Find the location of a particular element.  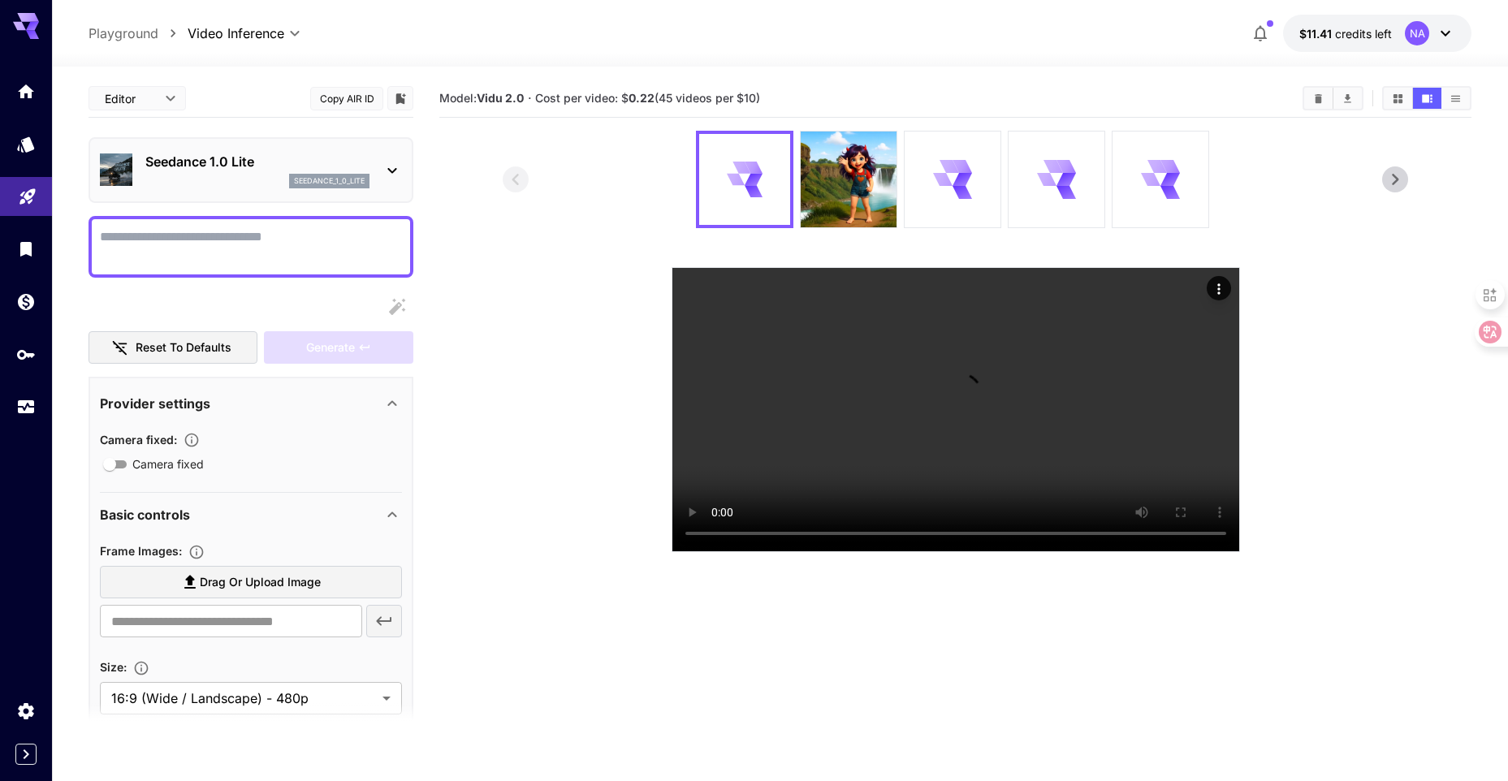

div: Expand sidebar is located at coordinates (26, 754).